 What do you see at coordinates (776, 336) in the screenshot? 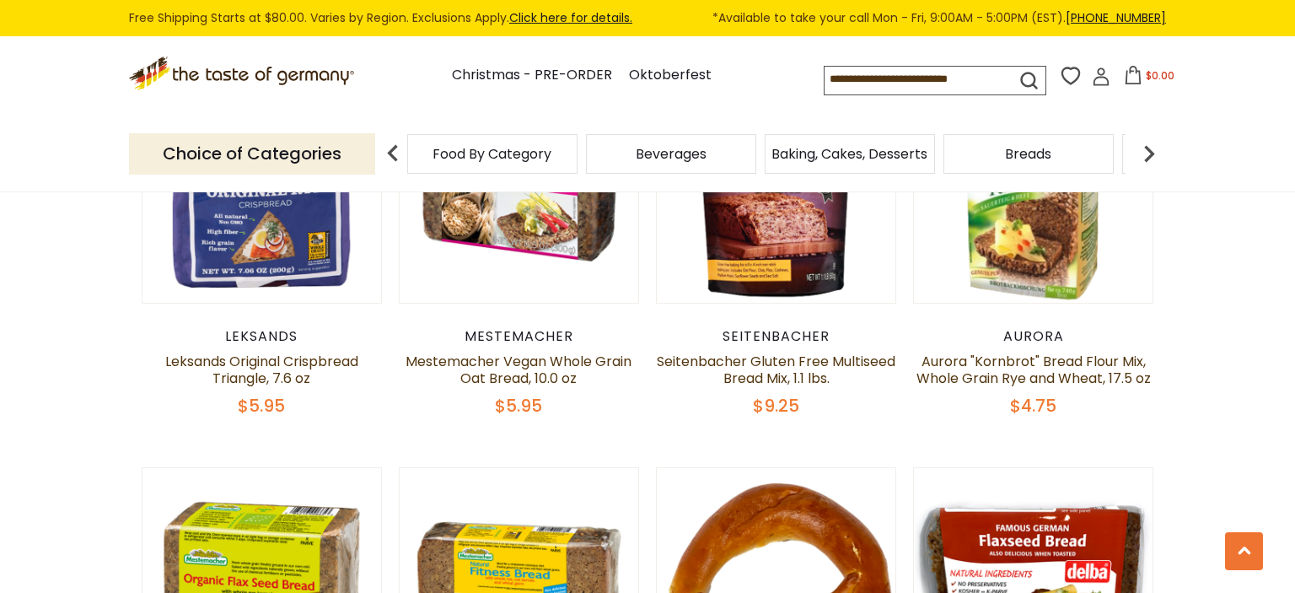
I see `div: Seitenbacher` at bounding box center [776, 336].